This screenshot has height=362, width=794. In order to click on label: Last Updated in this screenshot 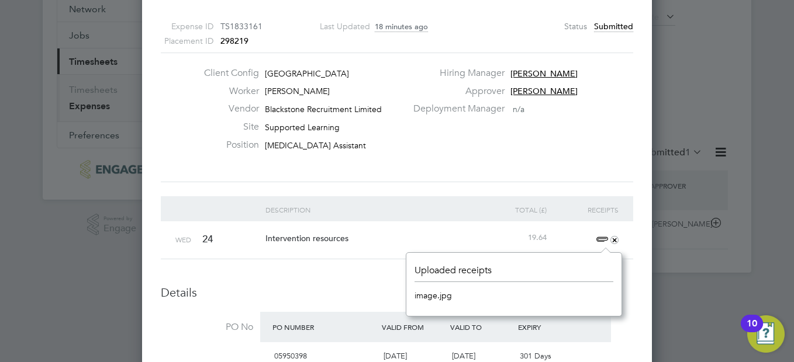, I will do `click(336, 26)`.